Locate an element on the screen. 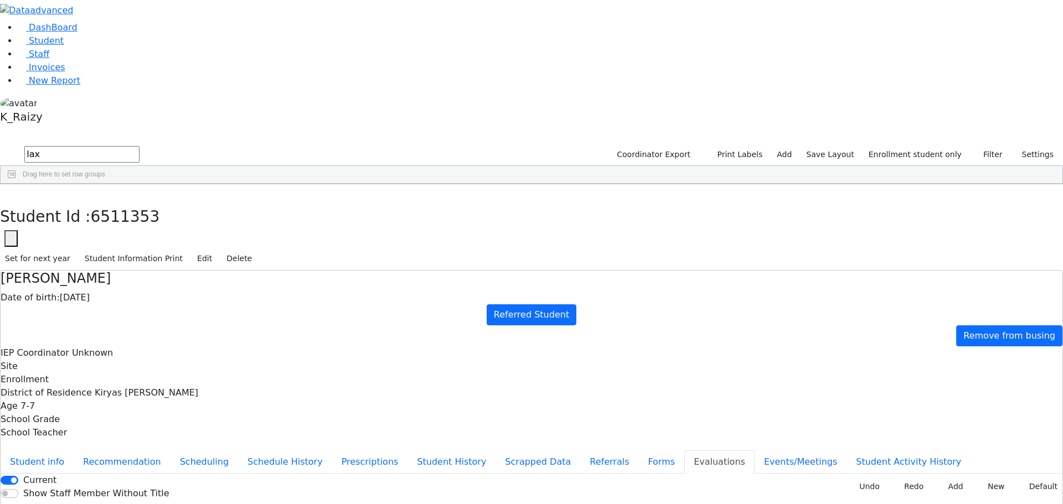 The width and height of the screenshot is (1063, 504). button: Student Information Print is located at coordinates (133, 259).